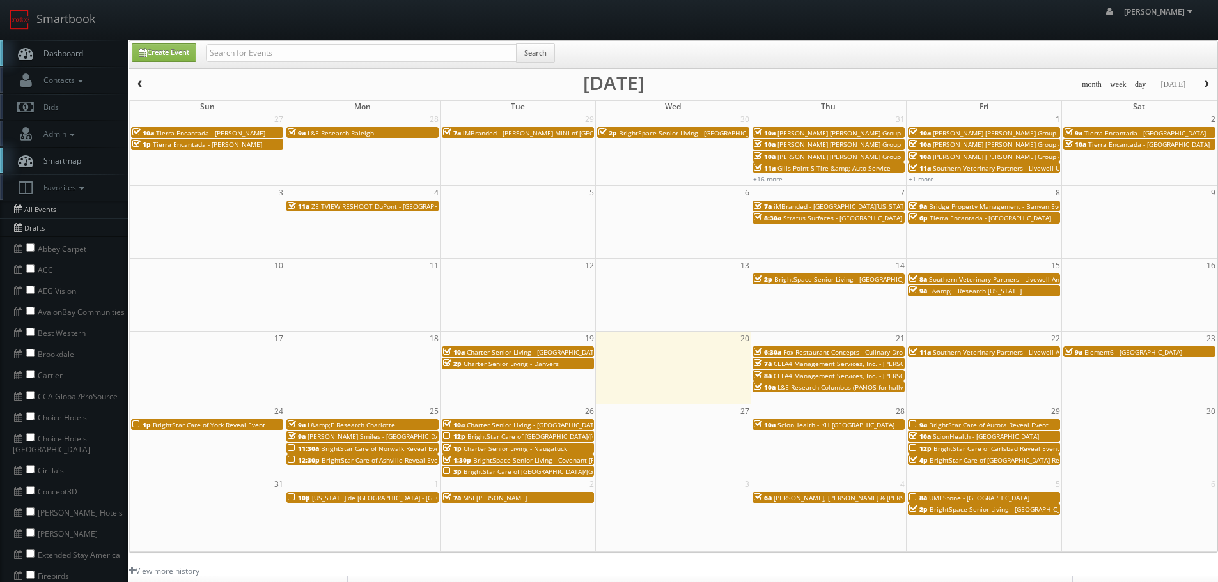 Image resolution: width=1218 pixels, height=582 pixels. What do you see at coordinates (383, 460) in the screenshot?
I see `span: BrightStar Care of Ashville Reveal Event` at bounding box center [383, 460].